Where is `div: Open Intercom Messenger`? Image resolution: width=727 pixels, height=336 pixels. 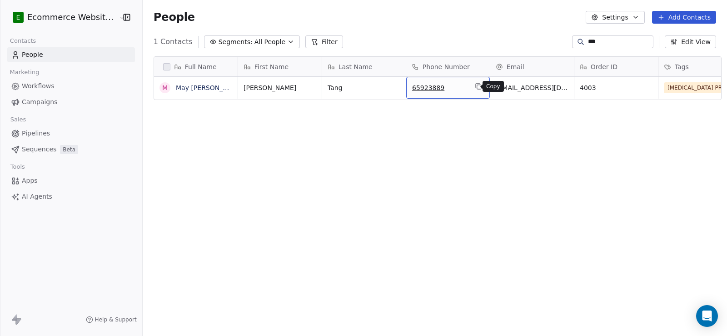 div: Open Intercom Messenger is located at coordinates (707, 316).